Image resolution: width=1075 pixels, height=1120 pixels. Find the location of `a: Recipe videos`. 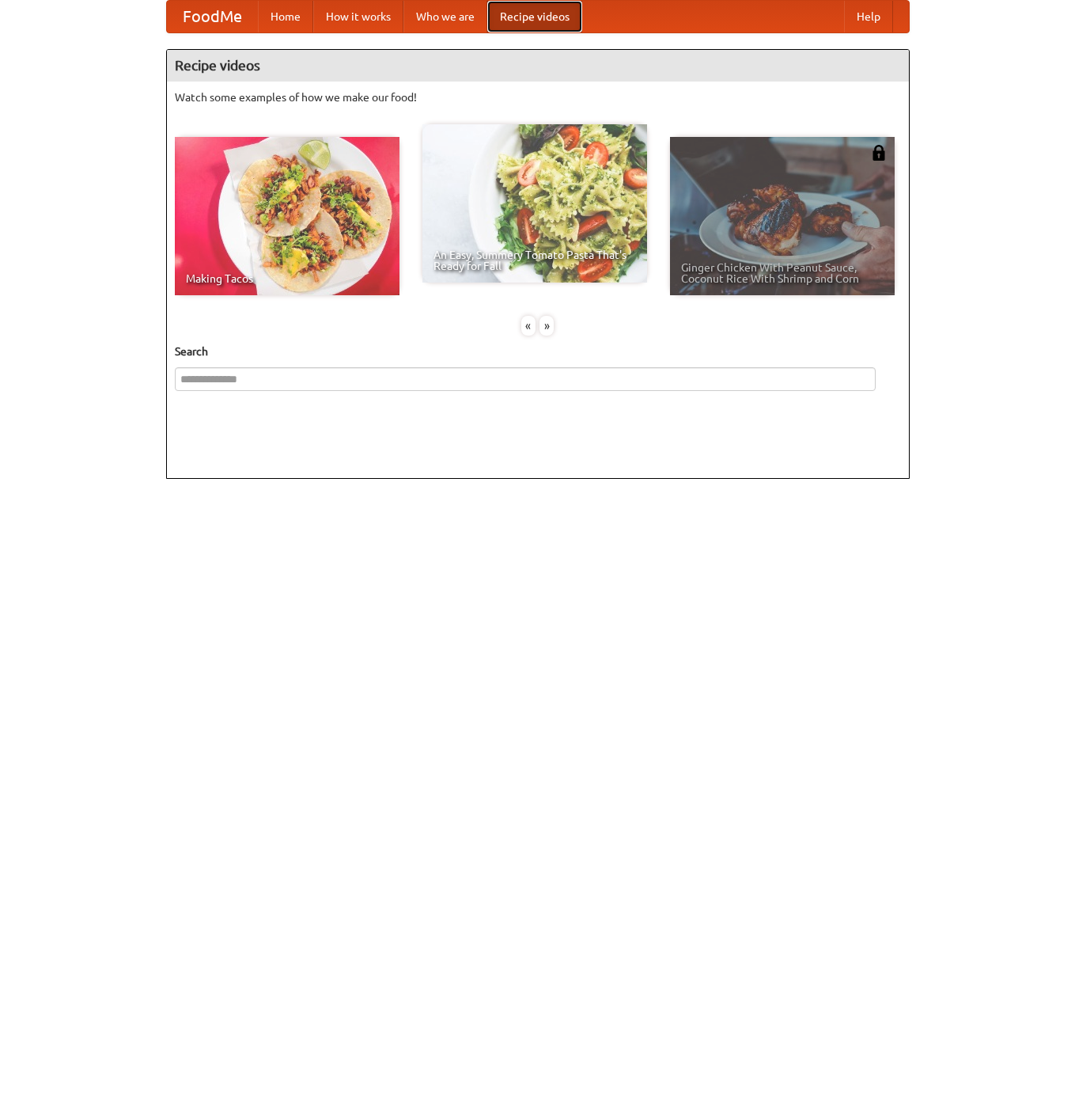

a: Recipe videos is located at coordinates (535, 17).